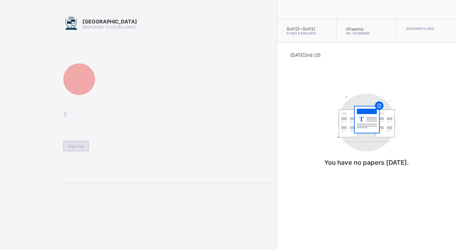 The image size is (456, 250). Describe the element at coordinates (355, 29) in the screenshot. I see `span: 0 Paper(s)` at that location.